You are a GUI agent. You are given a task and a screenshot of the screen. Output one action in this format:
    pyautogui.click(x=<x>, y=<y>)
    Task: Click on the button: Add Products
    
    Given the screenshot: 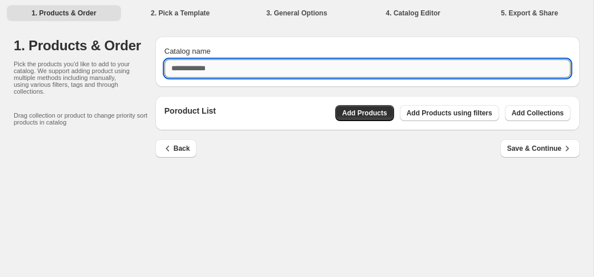 What is the action you would take?
    pyautogui.click(x=364, y=113)
    